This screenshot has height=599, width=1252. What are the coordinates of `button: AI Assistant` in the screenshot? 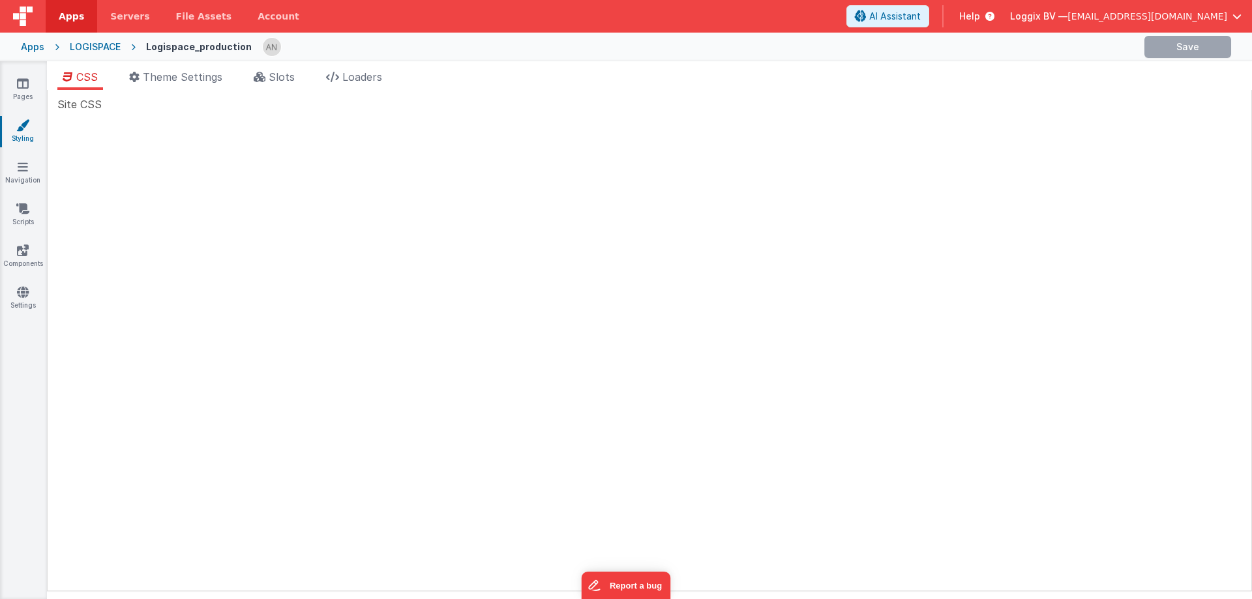 It's located at (888, 16).